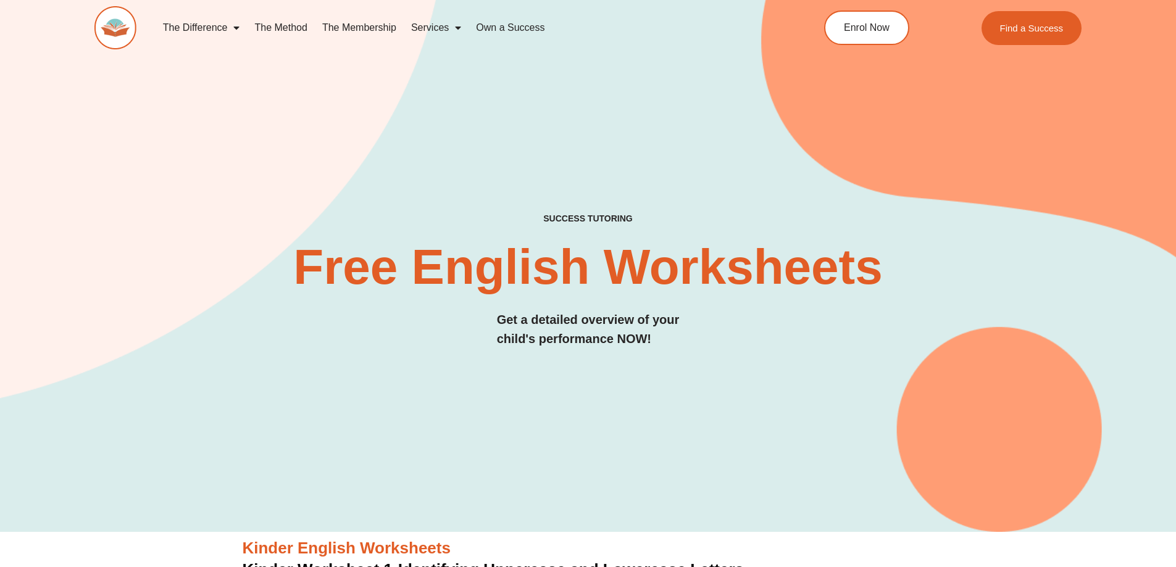 The image size is (1176, 567). What do you see at coordinates (1031, 28) in the screenshot?
I see `span: Find a Success` at bounding box center [1031, 28].